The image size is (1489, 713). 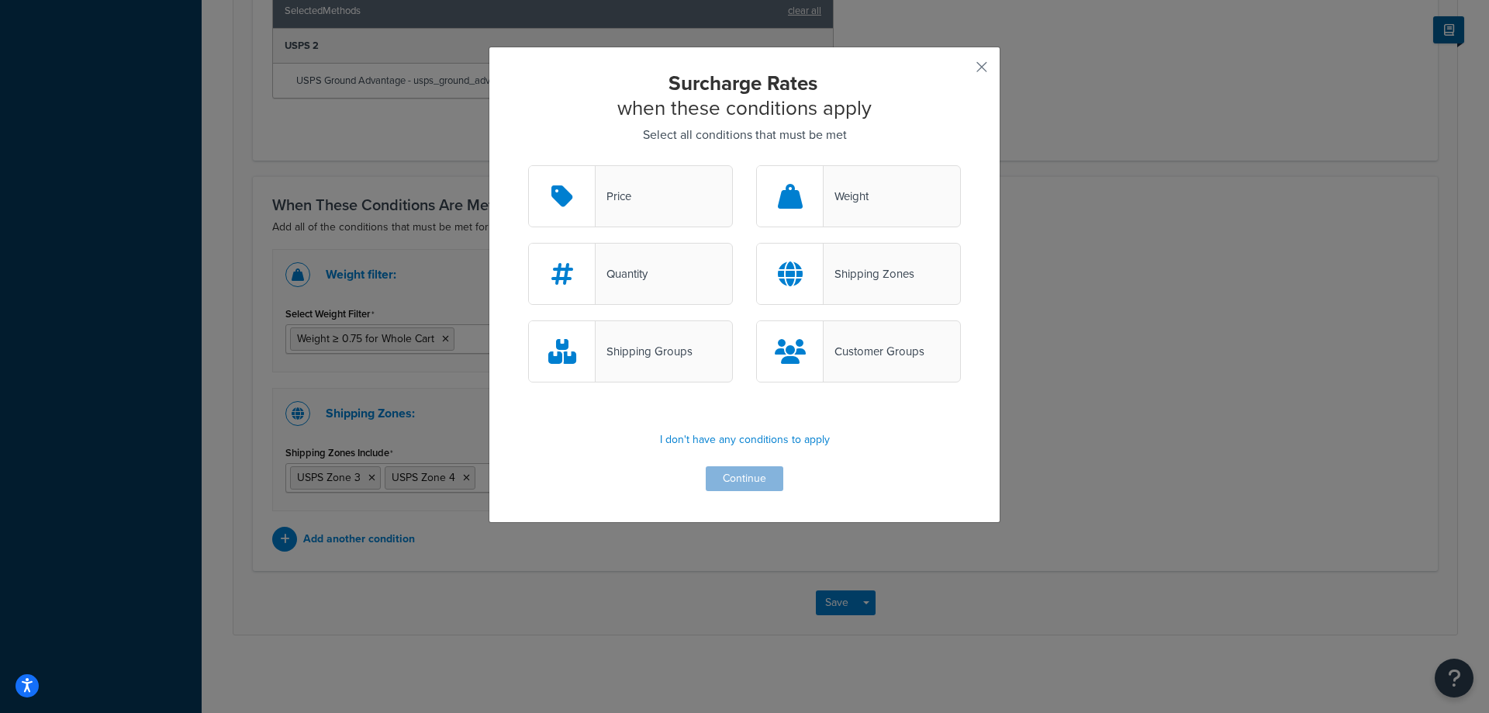 I want to click on div: Quantity, so click(x=621, y=274).